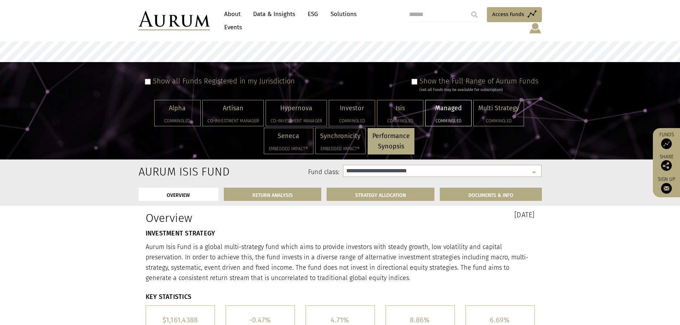  What do you see at coordinates (240, 218) in the screenshot?
I see `h1: Overview` at bounding box center [240, 218].